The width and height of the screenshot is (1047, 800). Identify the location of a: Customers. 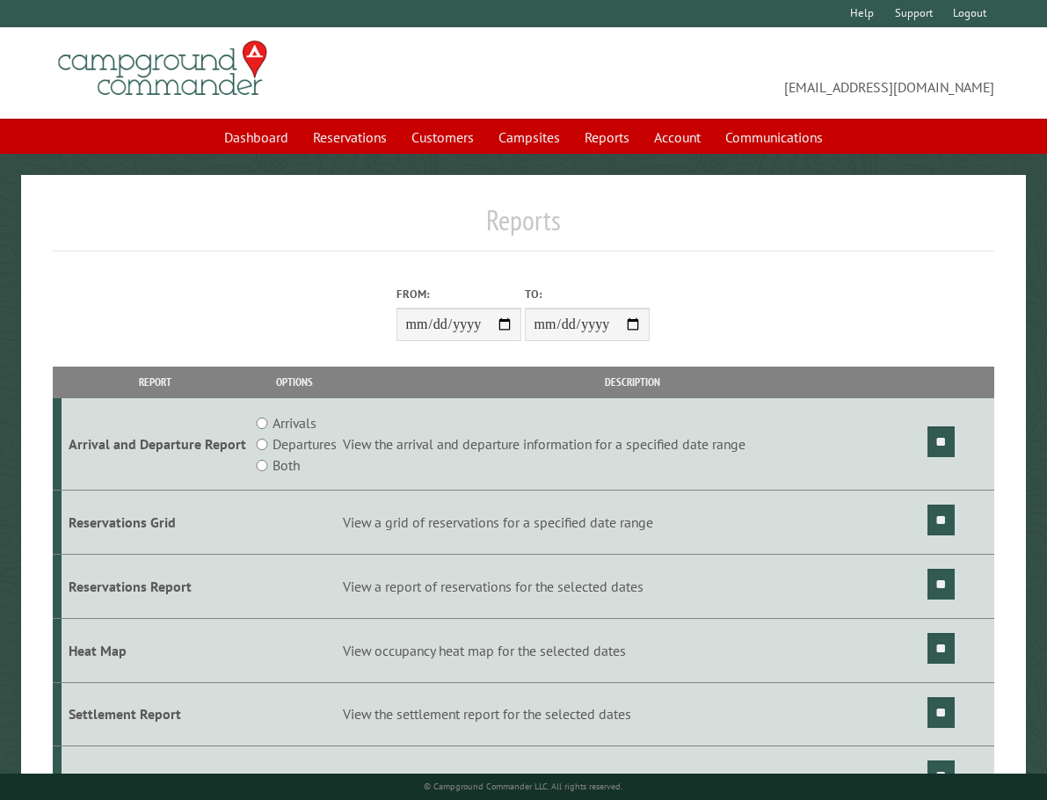
(442, 137).